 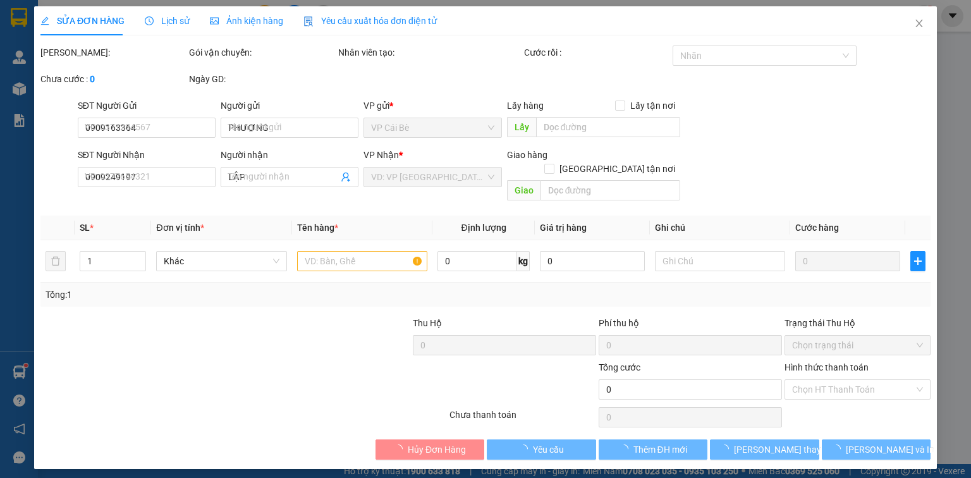 I want to click on span: Cước hàng, so click(x=817, y=228).